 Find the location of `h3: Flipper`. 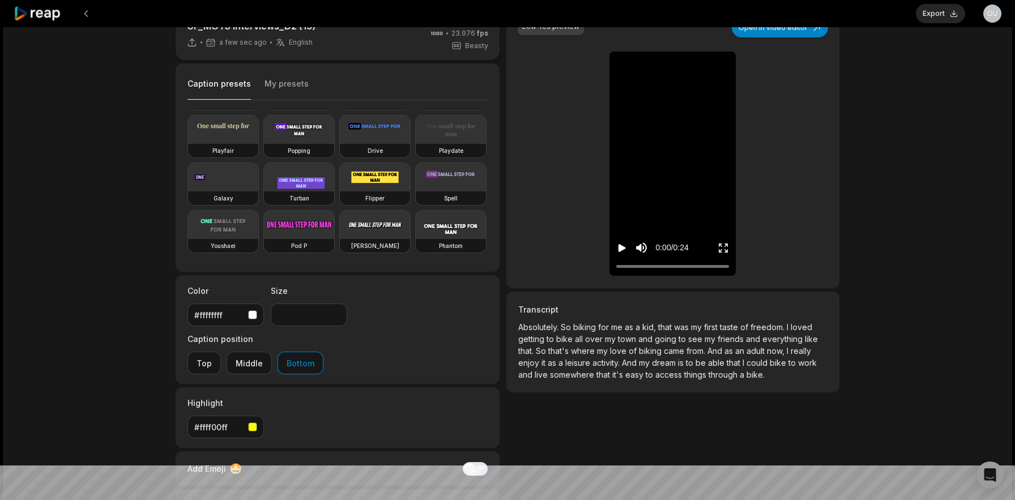

h3: Flipper is located at coordinates (375, 198).